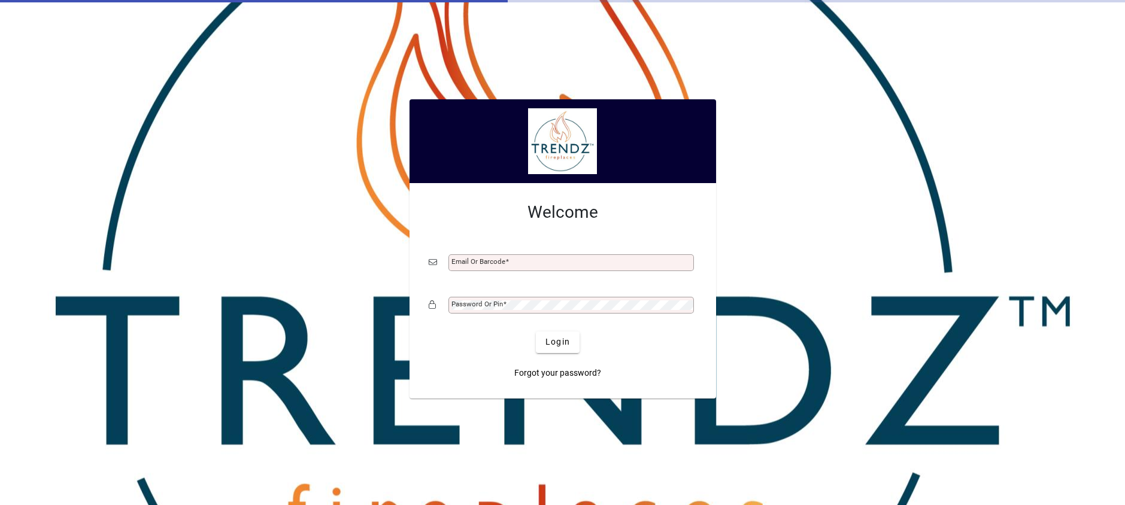 The width and height of the screenshot is (1125, 505). Describe the element at coordinates (557, 373) in the screenshot. I see `span: Forgot your password?` at that location.